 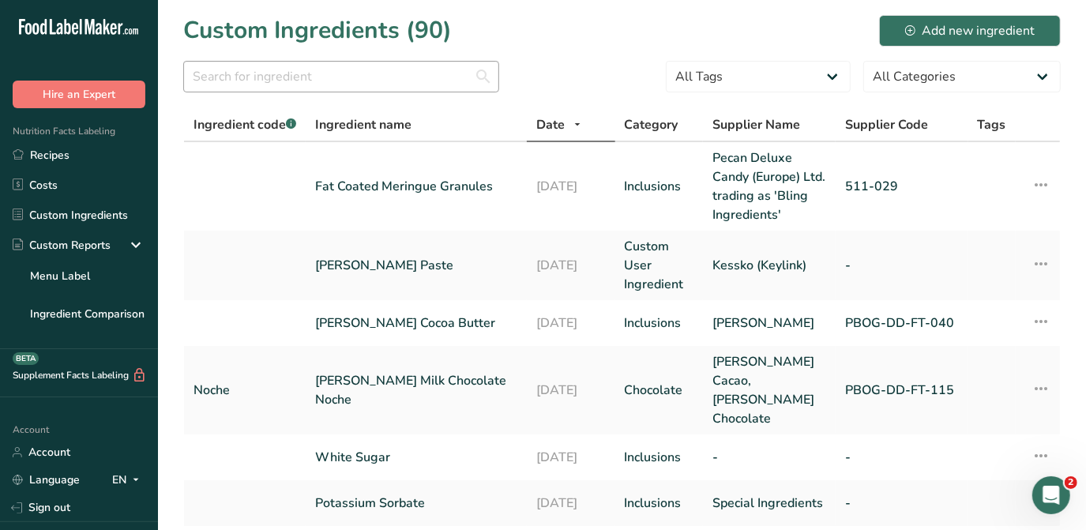 I want to click on h1: Custom Ingredients (90), so click(x=318, y=30).